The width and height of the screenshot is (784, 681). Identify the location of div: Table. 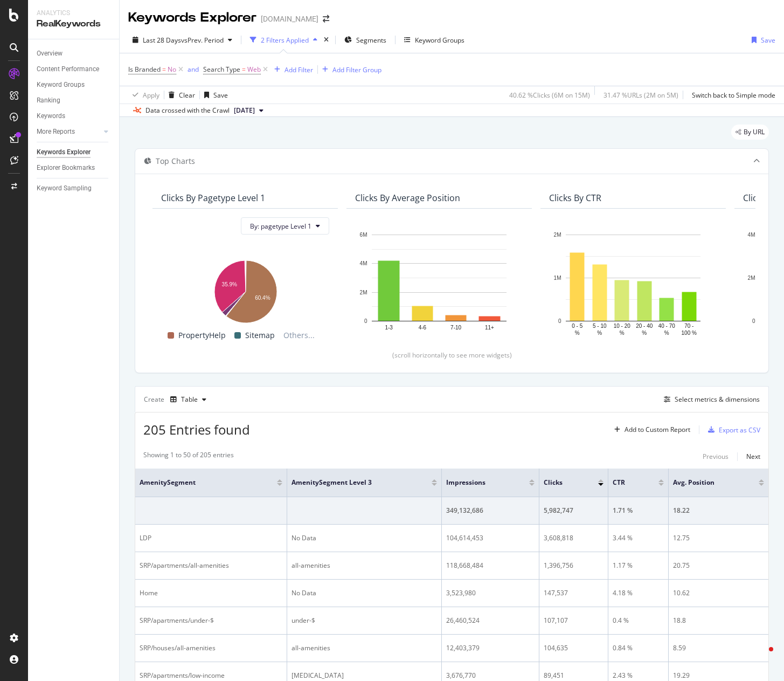
(189, 399).